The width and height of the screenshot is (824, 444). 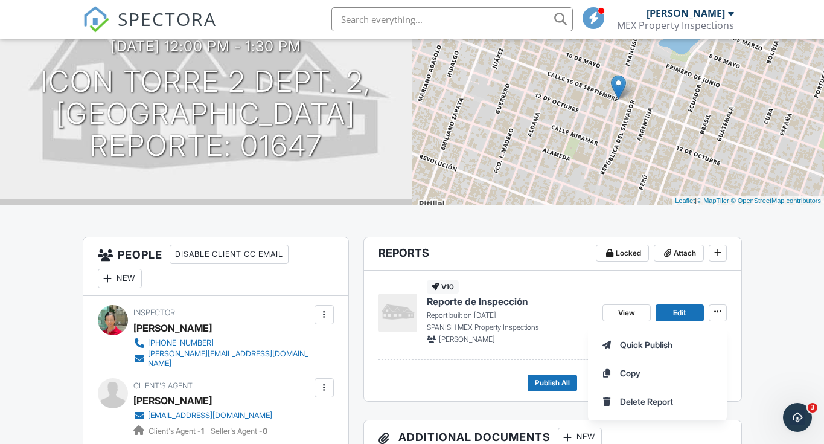 What do you see at coordinates (675, 25) in the screenshot?
I see `div: MEX Property Inspections` at bounding box center [675, 25].